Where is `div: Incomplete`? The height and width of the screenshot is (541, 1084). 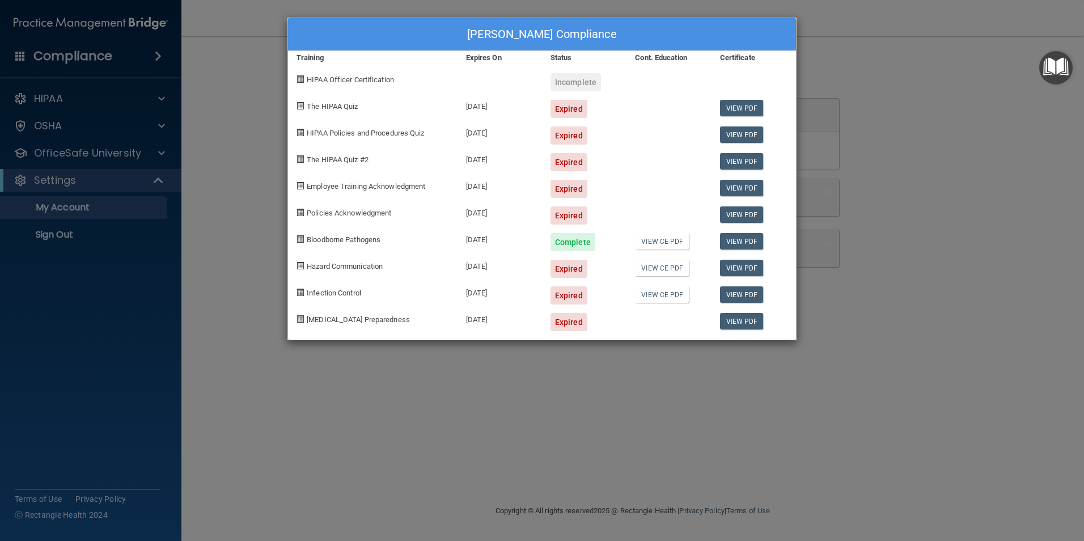 div: Incomplete is located at coordinates (575, 82).